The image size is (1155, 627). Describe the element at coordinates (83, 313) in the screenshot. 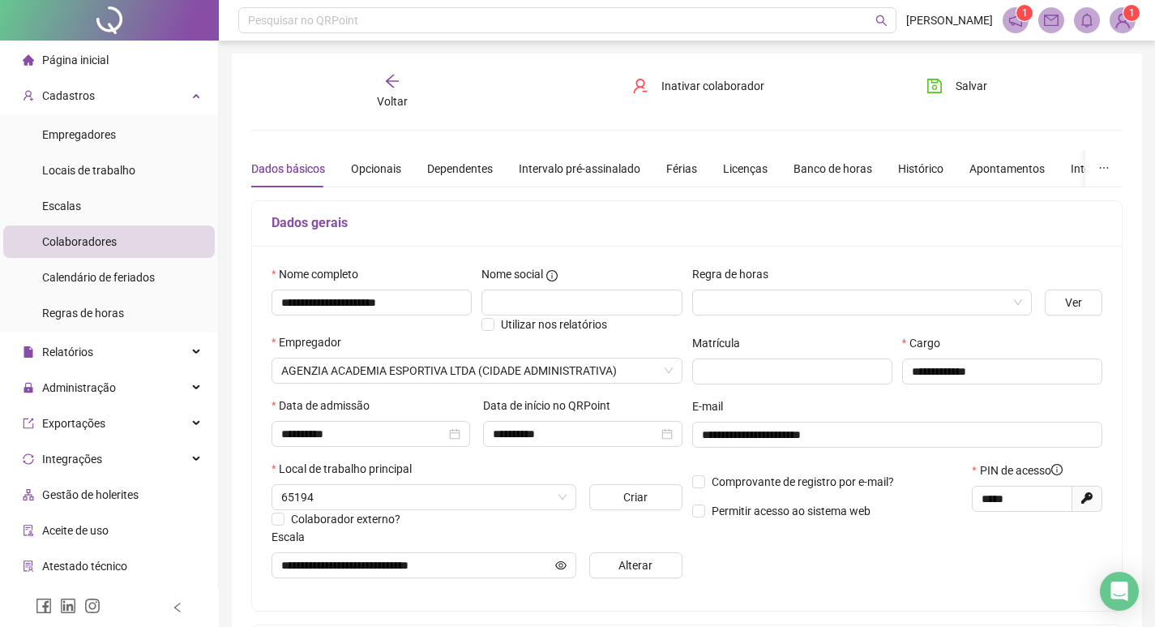

I see `span: Regras de horas` at that location.